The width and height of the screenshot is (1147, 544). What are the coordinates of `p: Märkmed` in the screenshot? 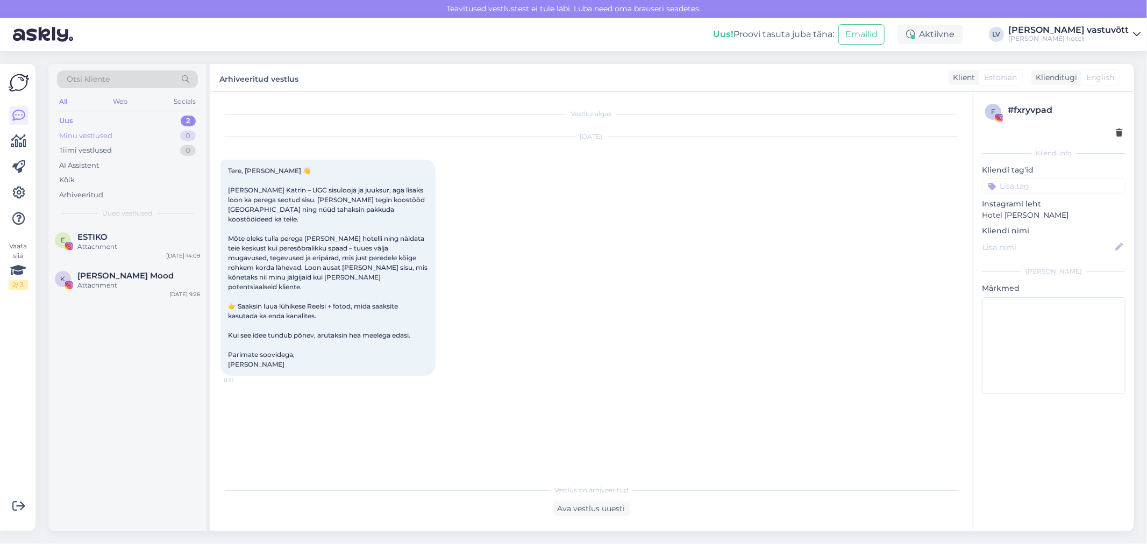 It's located at (1053, 288).